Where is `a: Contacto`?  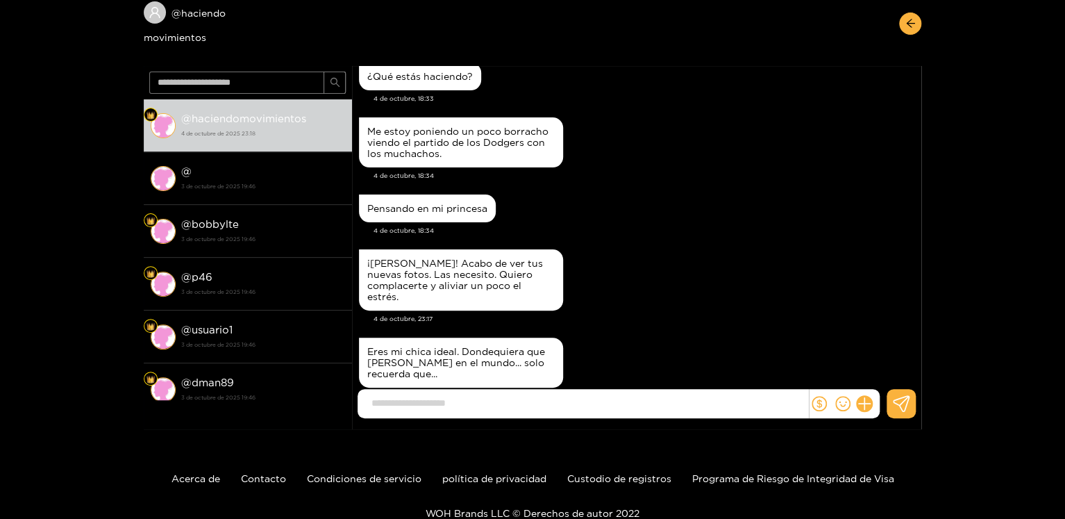
a: Contacto is located at coordinates (263, 478).